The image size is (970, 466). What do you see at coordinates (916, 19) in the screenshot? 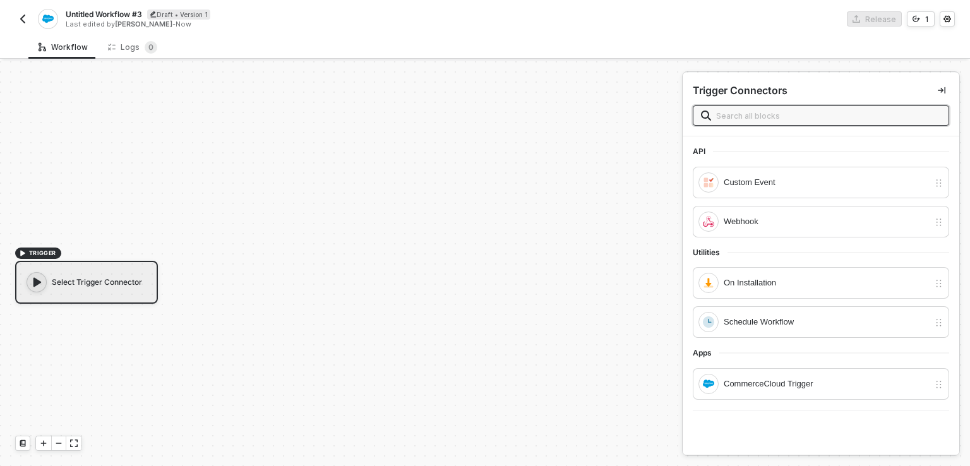
I see `span: icon-versioning` at bounding box center [916, 19].